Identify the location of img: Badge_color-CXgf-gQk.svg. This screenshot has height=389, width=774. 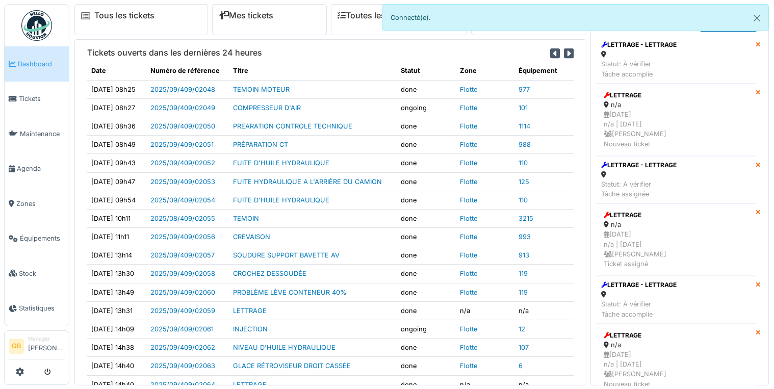
(37, 25).